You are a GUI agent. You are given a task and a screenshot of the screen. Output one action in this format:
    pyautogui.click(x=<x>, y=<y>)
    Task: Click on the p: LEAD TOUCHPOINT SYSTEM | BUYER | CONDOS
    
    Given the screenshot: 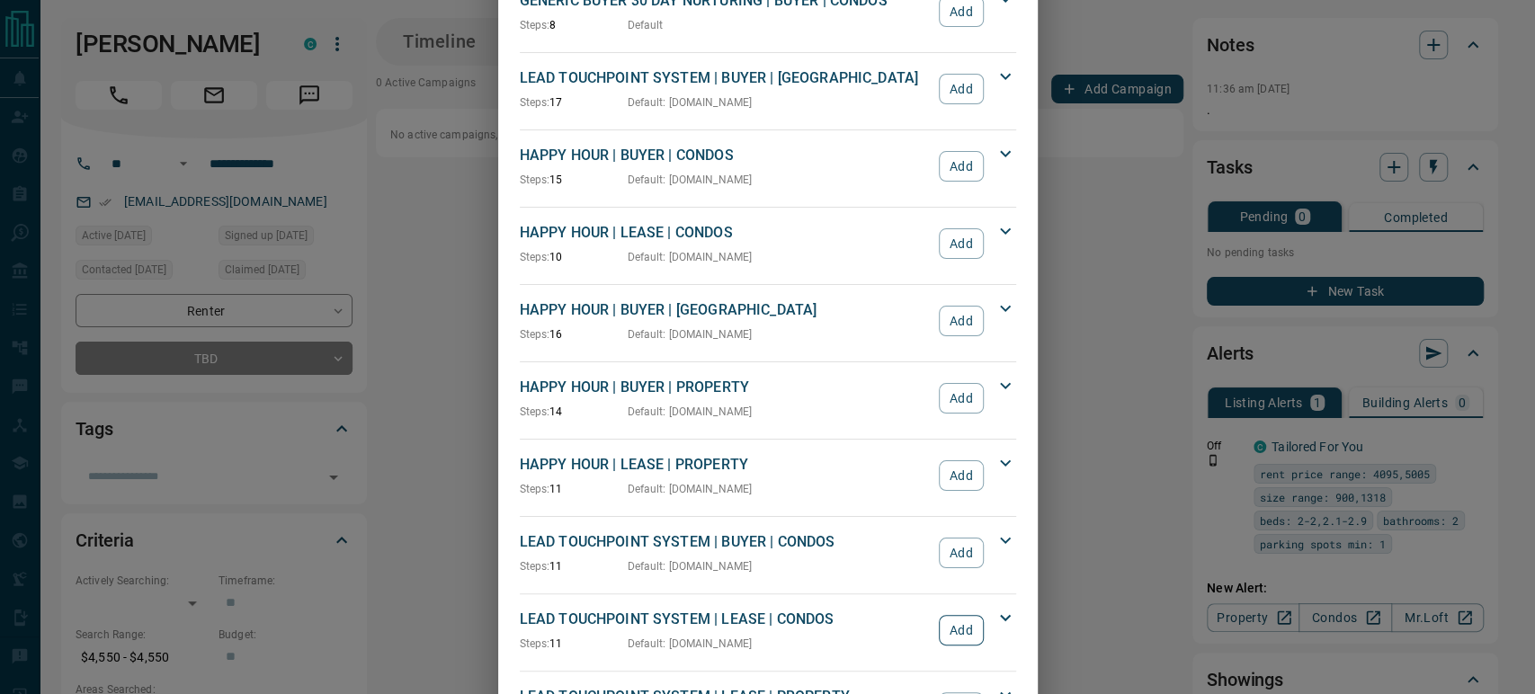 What is the action you would take?
    pyautogui.click(x=725, y=542)
    